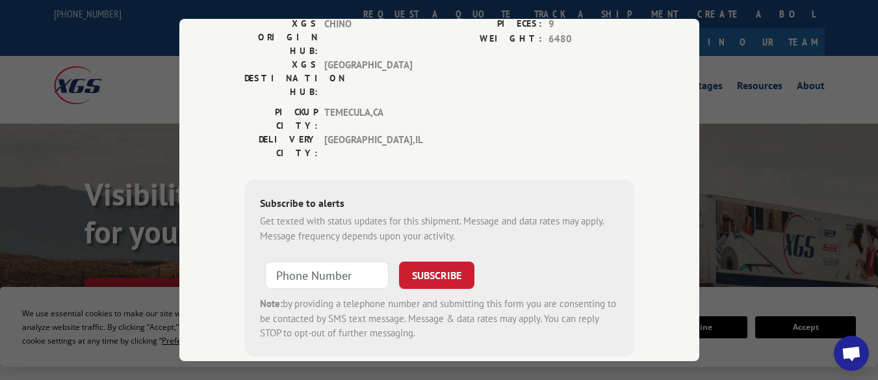 The height and width of the screenshot is (380, 878). Describe the element at coordinates (281, 37) in the screenshot. I see `label: XGS ORIGIN HUB:` at that location.